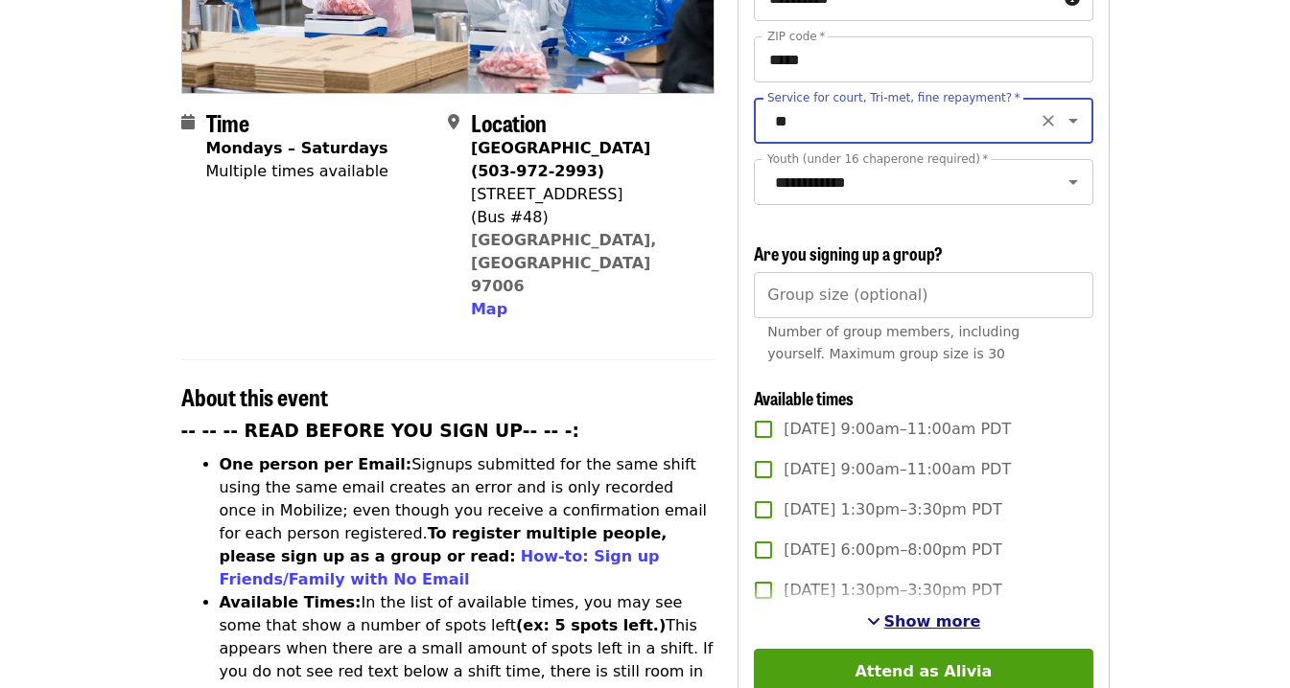  What do you see at coordinates (443, 545) in the screenshot?
I see `strong: To register multiple people, please sign up as a group or read:` at bounding box center [443, 545].